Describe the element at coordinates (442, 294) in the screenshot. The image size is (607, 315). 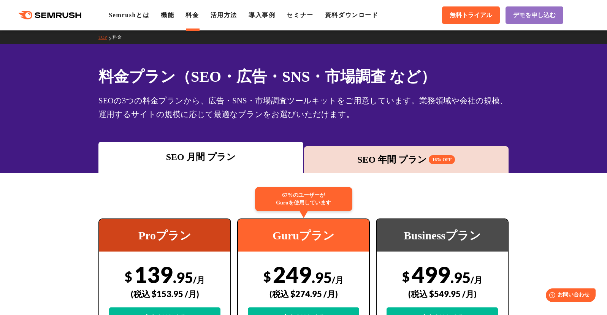
I see `div: (税込 $549.95 /月)` at that location.